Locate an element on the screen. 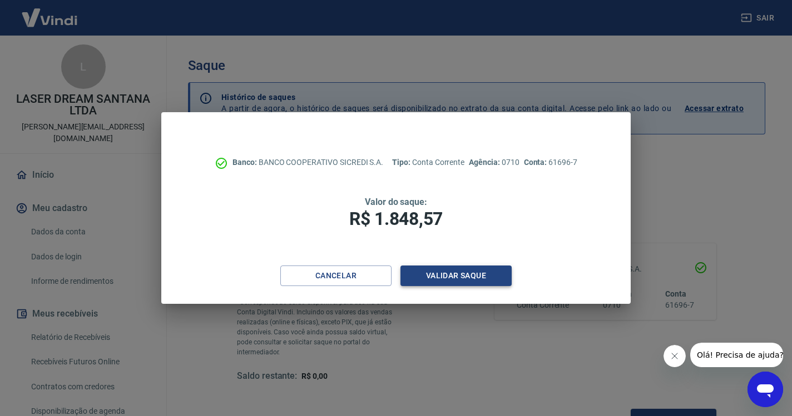 The height and width of the screenshot is (416, 792). span: Banco: is located at coordinates (245, 162).